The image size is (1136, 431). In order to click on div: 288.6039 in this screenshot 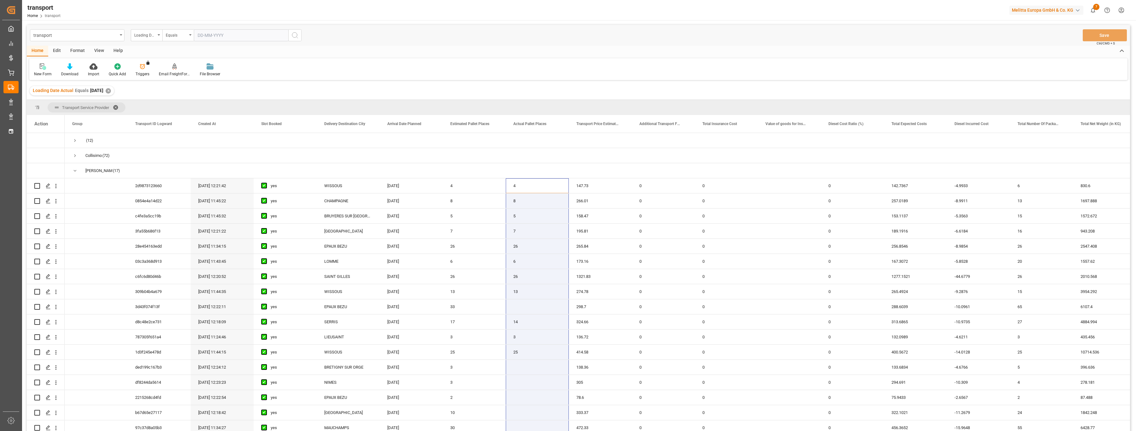, I will do `click(916, 307)`.